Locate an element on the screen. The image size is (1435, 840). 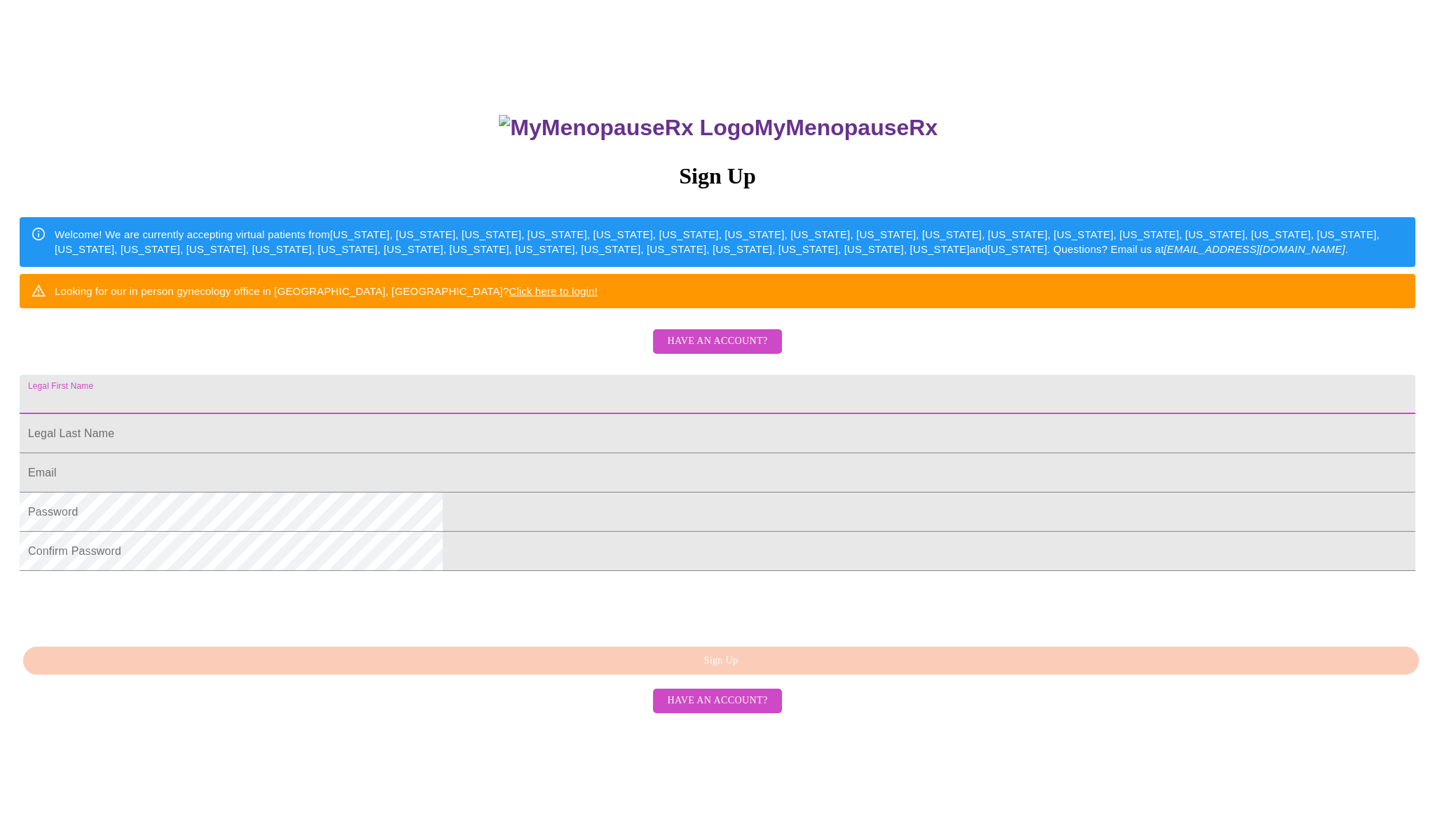
h3: Sign Up is located at coordinates (718, 176).